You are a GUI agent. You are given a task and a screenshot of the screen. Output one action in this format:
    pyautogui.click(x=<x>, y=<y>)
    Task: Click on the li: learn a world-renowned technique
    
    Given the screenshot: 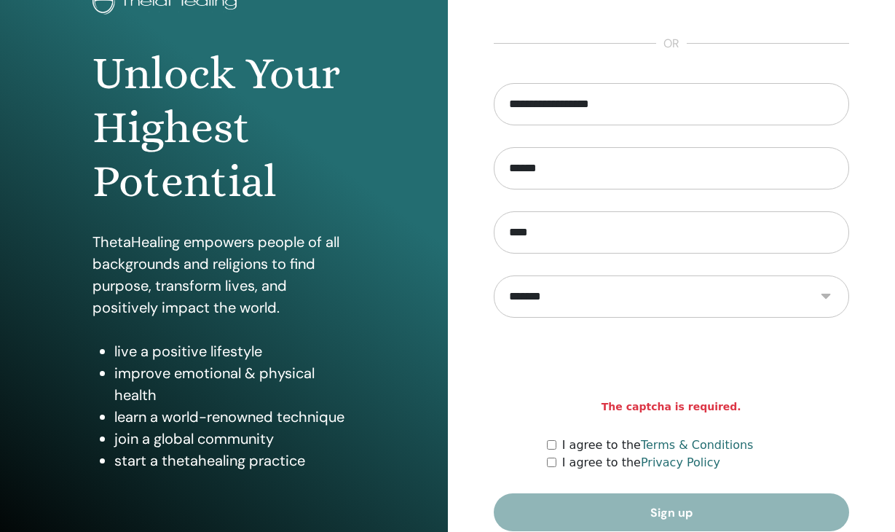 What is the action you would take?
    pyautogui.click(x=235, y=417)
    